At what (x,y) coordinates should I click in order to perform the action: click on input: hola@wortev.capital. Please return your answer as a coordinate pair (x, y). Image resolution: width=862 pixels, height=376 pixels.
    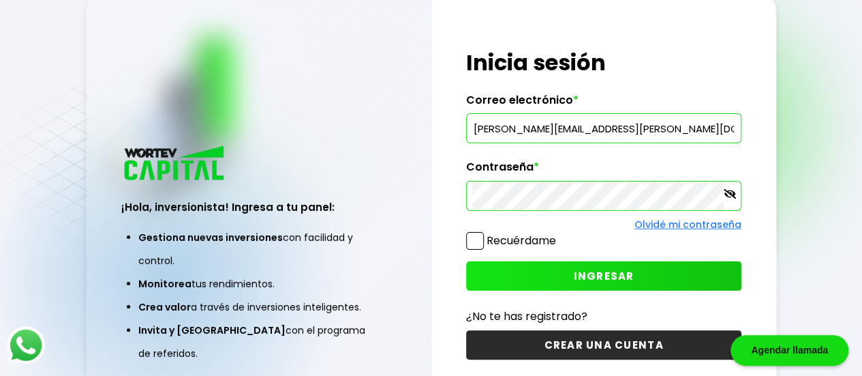
    Looking at the image, I should click on (604, 128).